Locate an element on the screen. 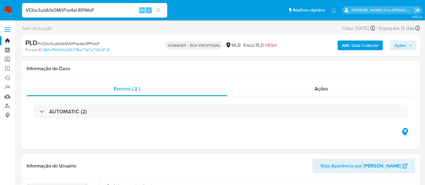  a: Notificações is located at coordinates (334, 10).